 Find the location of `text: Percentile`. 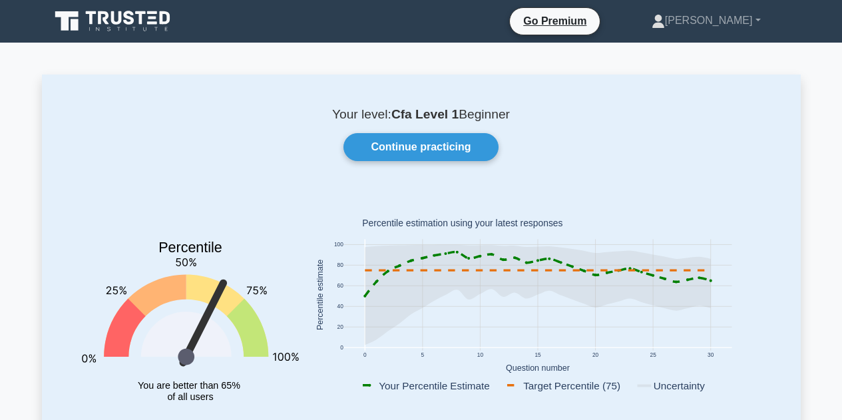

text: Percentile is located at coordinates (190, 248).